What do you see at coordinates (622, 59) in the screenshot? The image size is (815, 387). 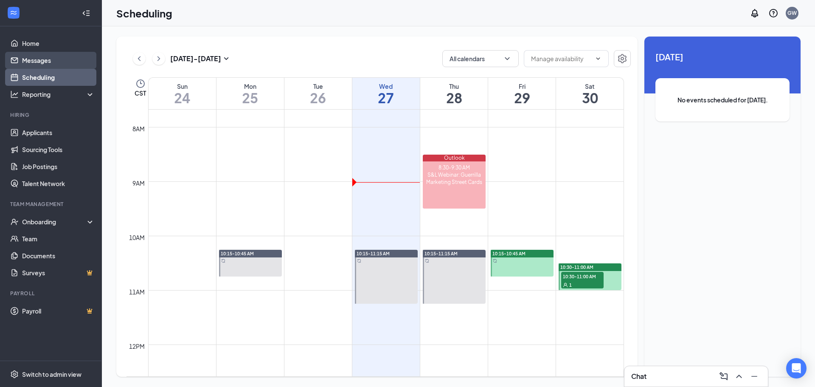 I see `a: Settings` at bounding box center [622, 59].